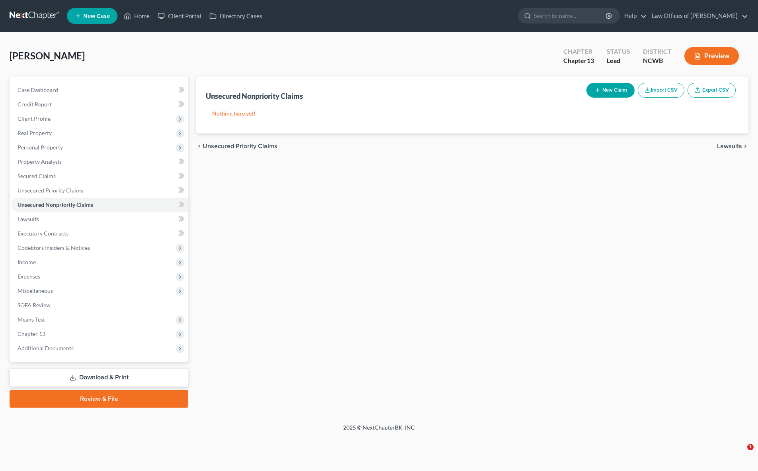 The image size is (758, 471). What do you see at coordinates (38, 90) in the screenshot?
I see `span: Case Dashboard` at bounding box center [38, 90].